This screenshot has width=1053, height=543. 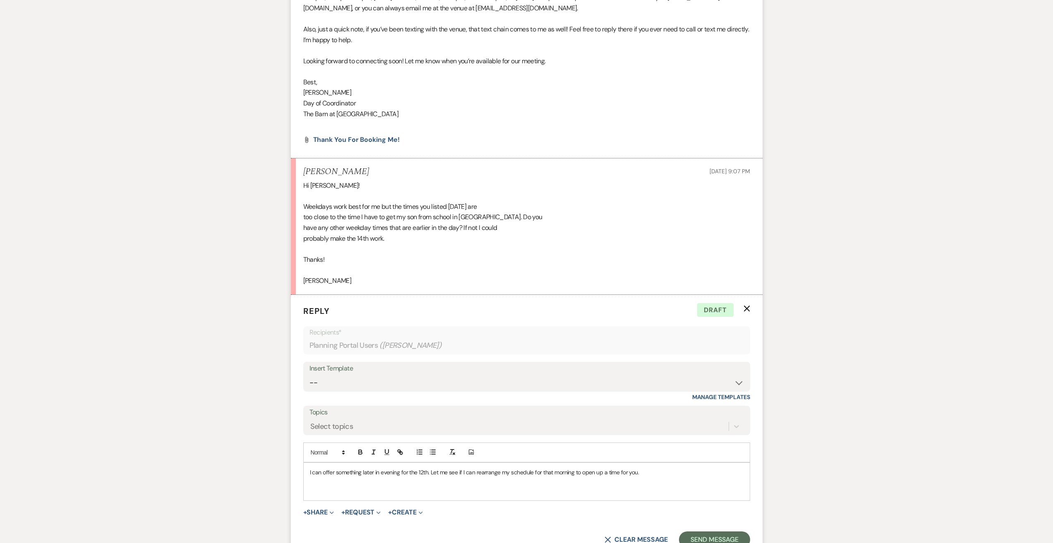 I want to click on span: Reply, so click(x=316, y=311).